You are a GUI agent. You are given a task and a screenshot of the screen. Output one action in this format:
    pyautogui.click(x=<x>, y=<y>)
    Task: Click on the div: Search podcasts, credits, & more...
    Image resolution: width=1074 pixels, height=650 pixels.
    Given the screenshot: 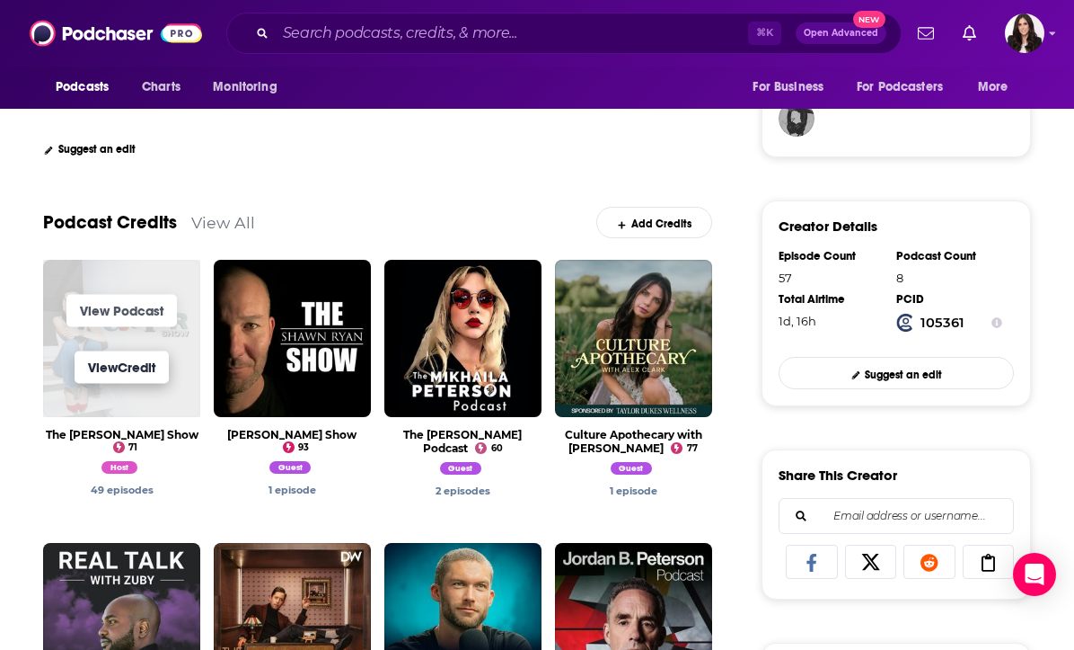 What is the action you would take?
    pyautogui.click(x=564, y=33)
    